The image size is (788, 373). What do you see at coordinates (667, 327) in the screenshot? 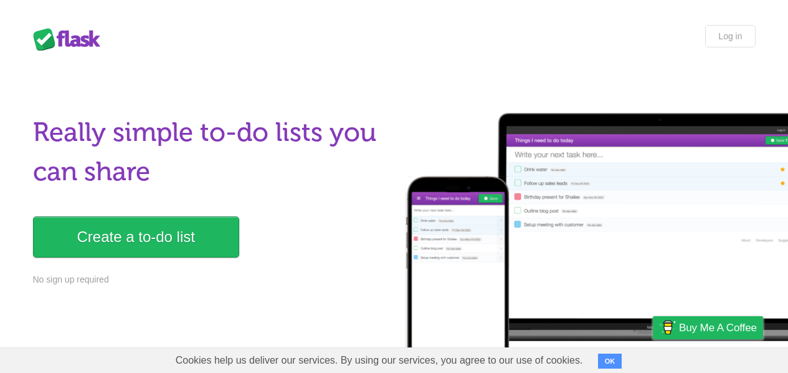
I see `img: Buy me a coffee` at bounding box center [667, 327].